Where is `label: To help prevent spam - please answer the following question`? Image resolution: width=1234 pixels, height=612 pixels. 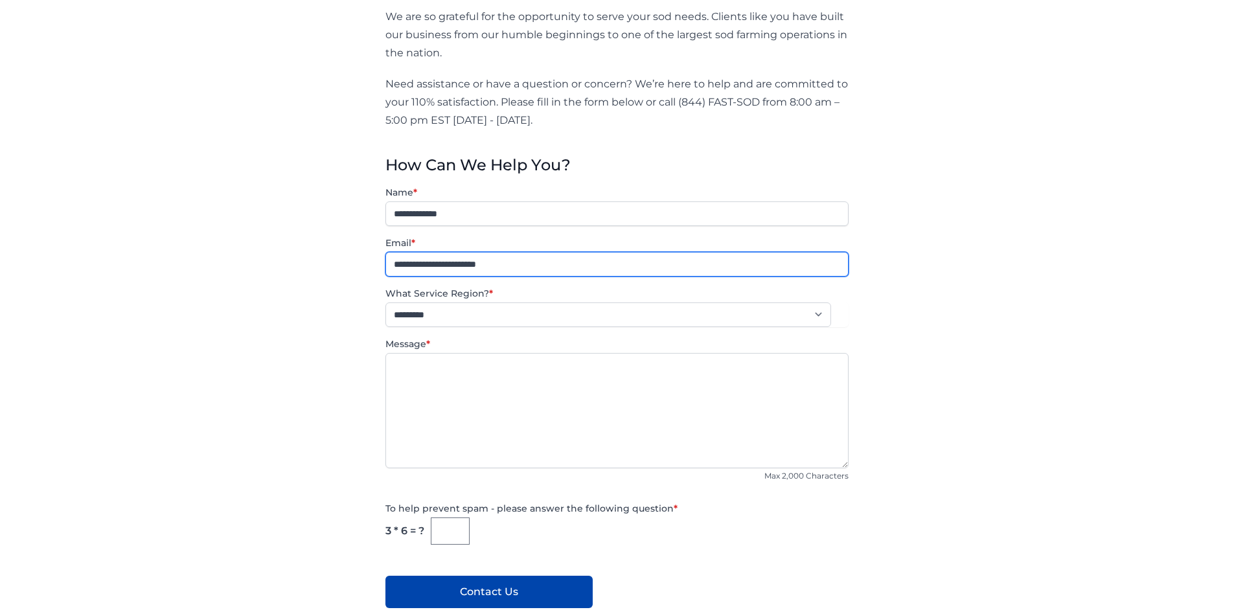
label: To help prevent spam - please answer the following question is located at coordinates (617, 509).